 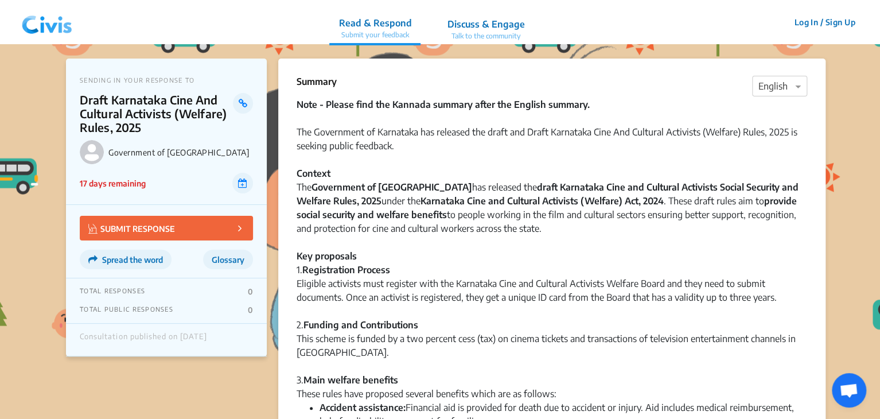 I want to click on p: Summary, so click(x=317, y=81).